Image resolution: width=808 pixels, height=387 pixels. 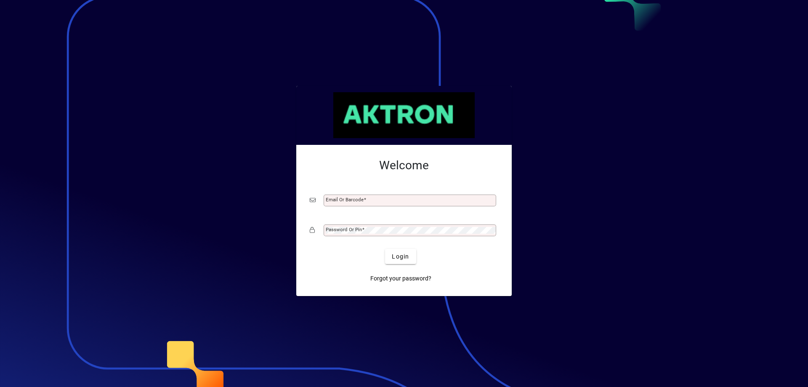 What do you see at coordinates (344, 229) in the screenshot?
I see `mat-label: Password or Pin` at bounding box center [344, 229].